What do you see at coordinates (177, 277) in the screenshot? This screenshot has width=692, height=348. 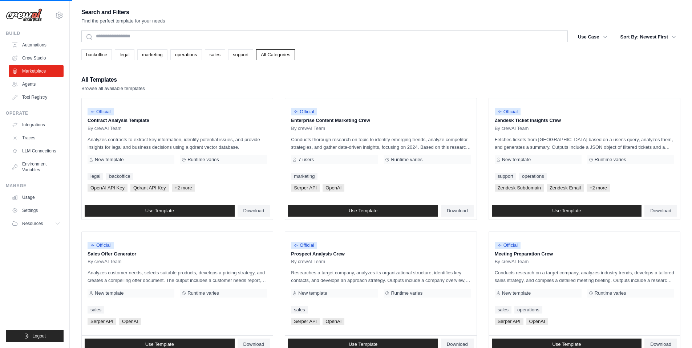 I see `p: Analyzes customer needs, selects suitable products, develops a pricing strategy, and creates a co...` at bounding box center [177, 277].